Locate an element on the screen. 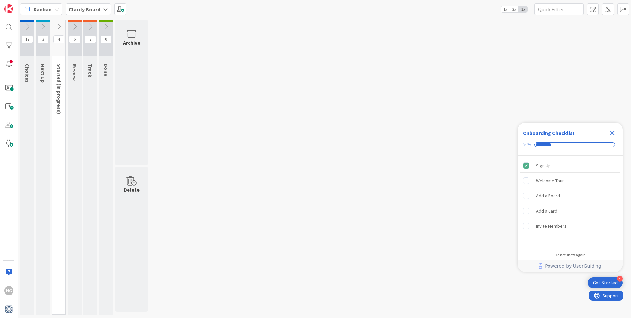 This screenshot has width=631, height=318. span: Powered by UserGuiding is located at coordinates (574, 266).